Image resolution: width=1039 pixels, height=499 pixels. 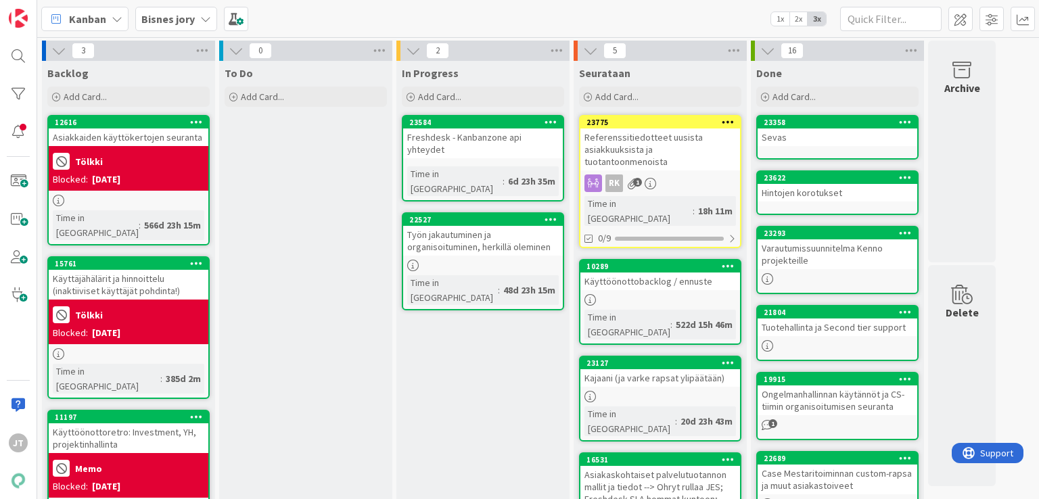 I want to click on div: 10289Käyttöönottobacklog / ennuste, so click(x=660, y=275).